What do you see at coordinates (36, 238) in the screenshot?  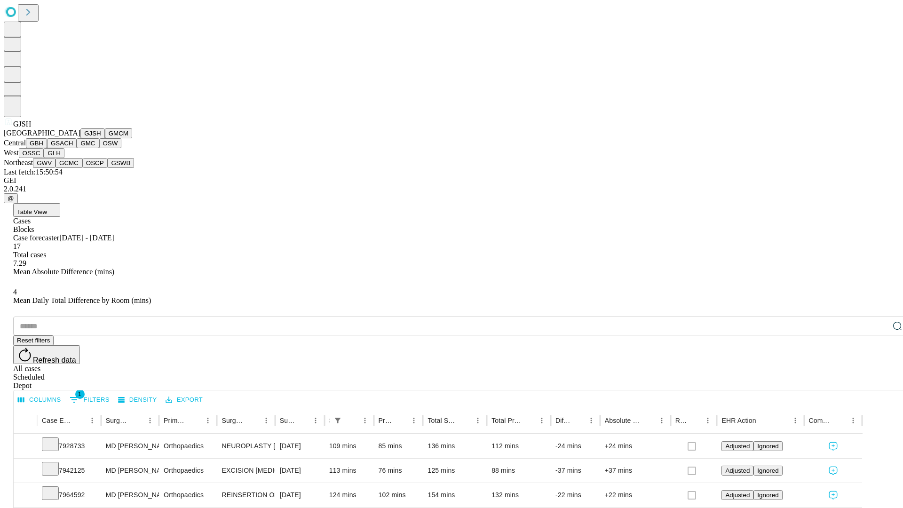 I see `span: Case forecaster` at bounding box center [36, 238].